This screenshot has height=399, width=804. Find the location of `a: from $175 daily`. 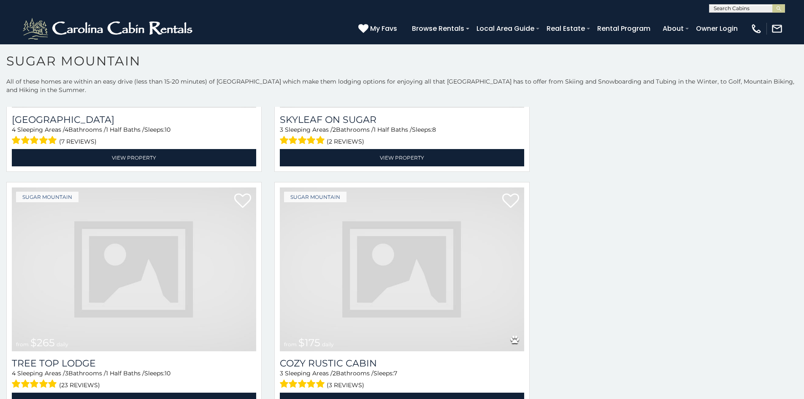

a: from $175 daily is located at coordinates (402, 269).